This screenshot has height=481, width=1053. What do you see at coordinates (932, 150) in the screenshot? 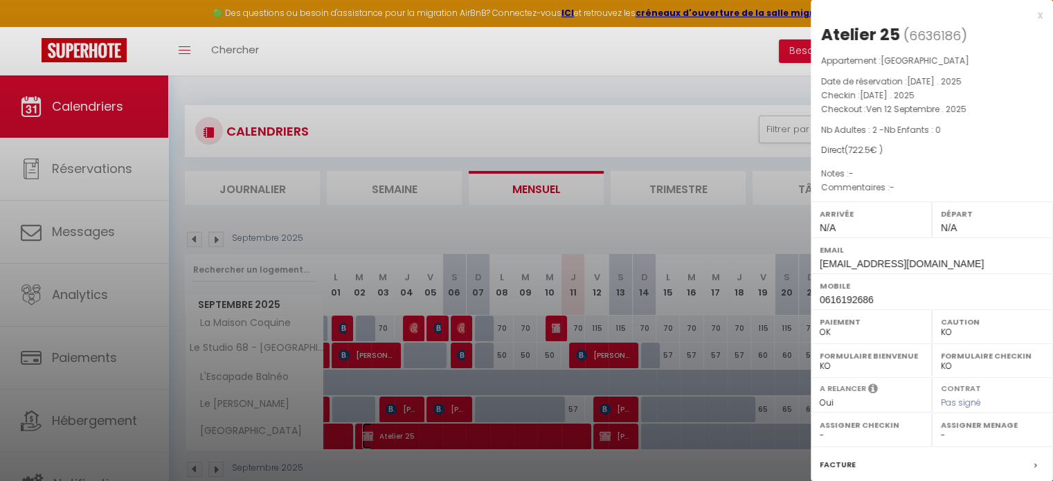
I see `div: Direct` at bounding box center [932, 150].